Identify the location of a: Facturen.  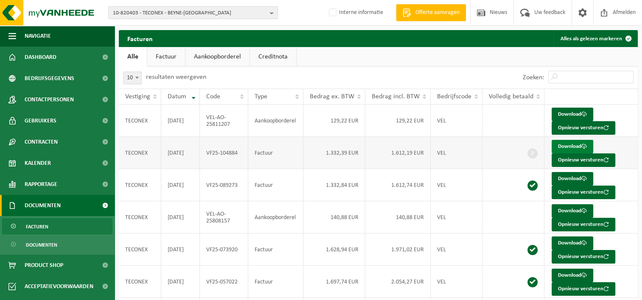
(57, 227).